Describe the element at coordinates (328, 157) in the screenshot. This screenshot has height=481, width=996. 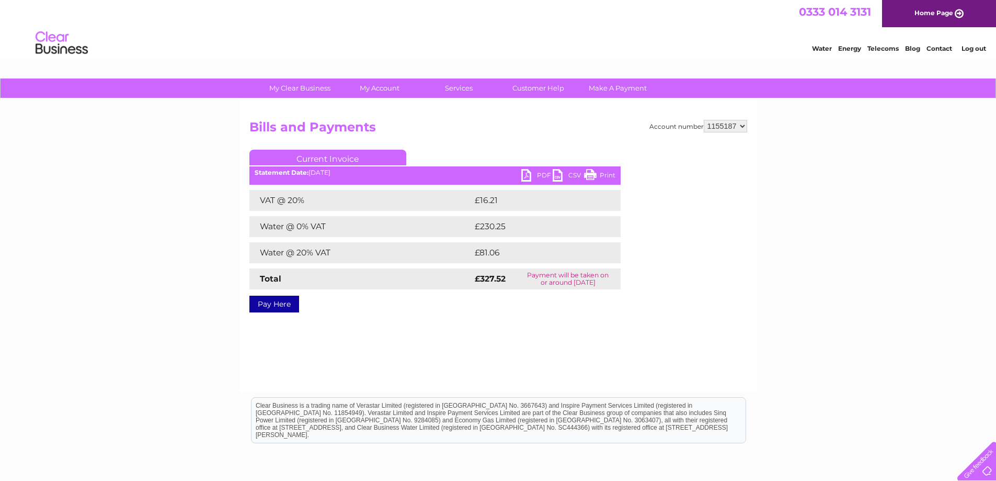
I see `a: Current Invoice` at that location.